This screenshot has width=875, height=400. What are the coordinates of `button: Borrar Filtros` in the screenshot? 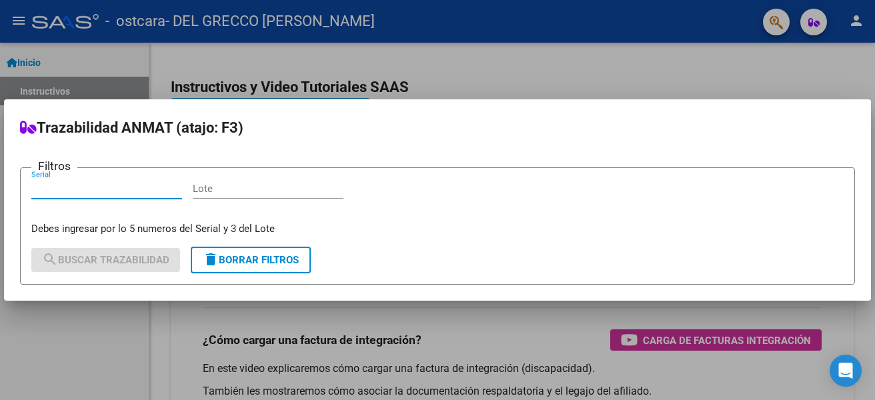 It's located at (251, 260).